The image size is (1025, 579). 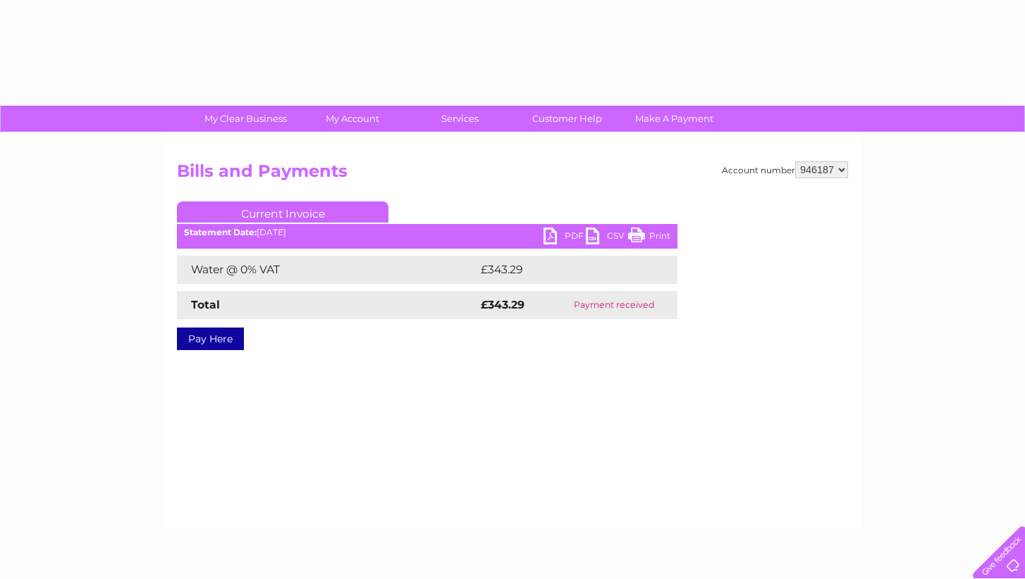 I want to click on a: CSV, so click(x=607, y=238).